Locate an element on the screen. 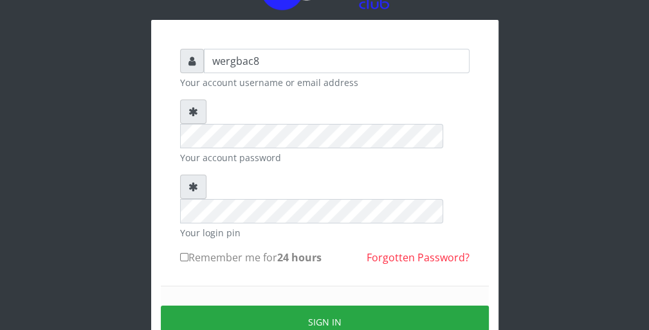 The image size is (649, 330). input: Username or email address is located at coordinates (336, 61).